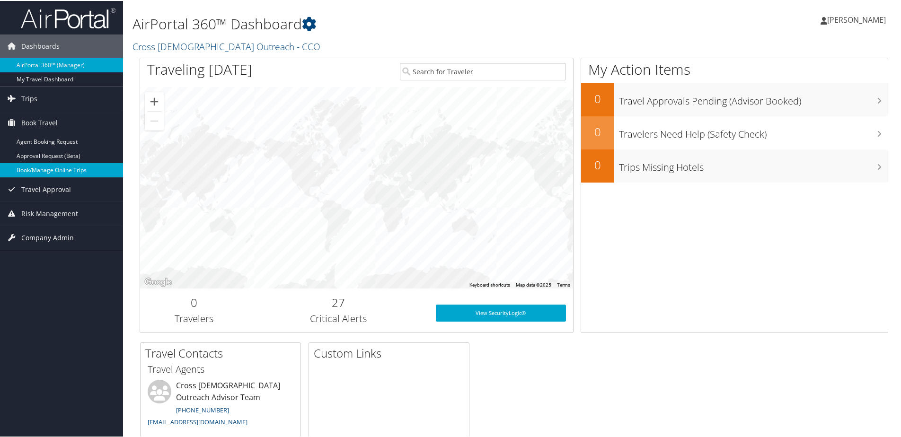 This screenshot has height=437, width=901. What do you see at coordinates (194, 318) in the screenshot?
I see `h3: Travelers` at bounding box center [194, 318].